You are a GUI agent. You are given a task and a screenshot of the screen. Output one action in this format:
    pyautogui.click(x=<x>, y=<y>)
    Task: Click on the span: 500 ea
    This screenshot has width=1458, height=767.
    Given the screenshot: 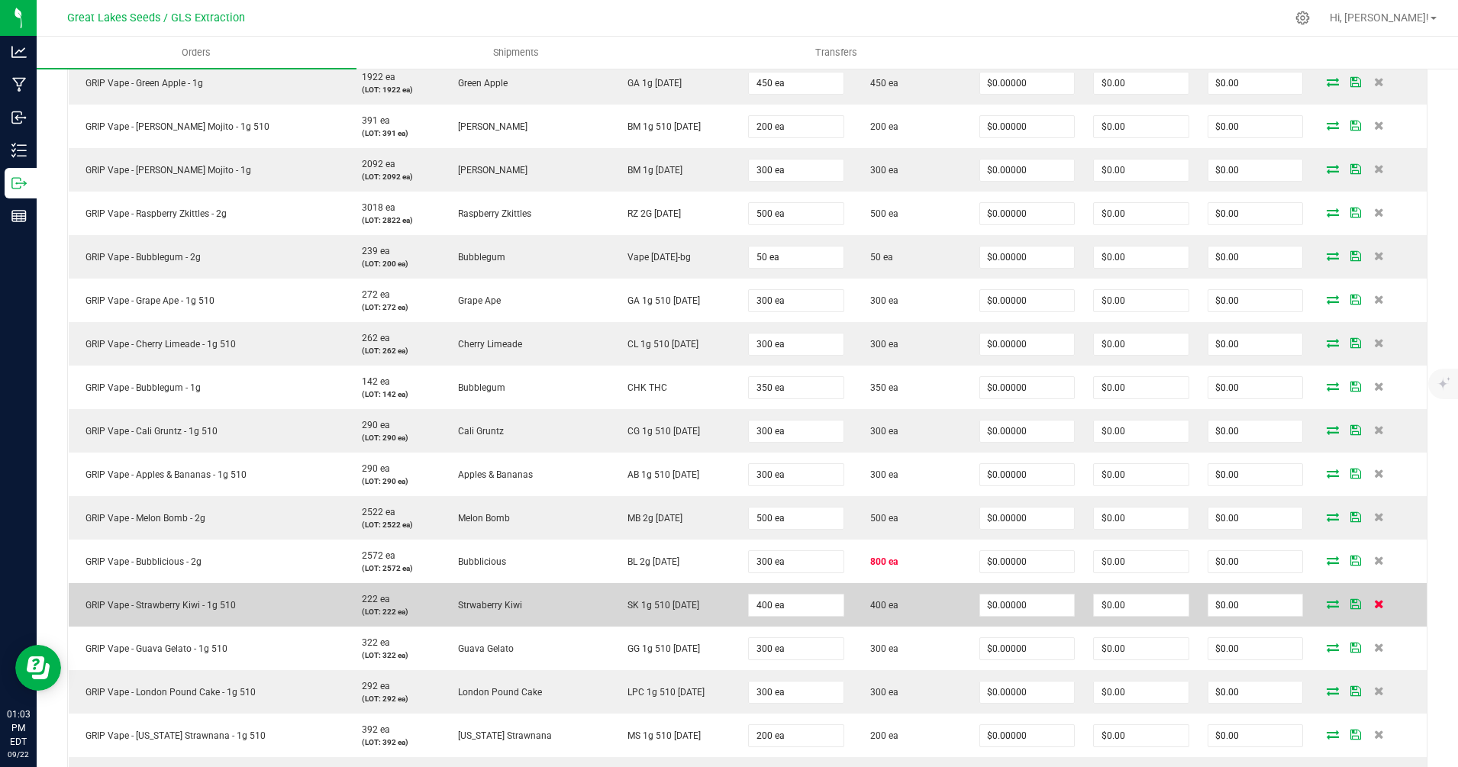 What is the action you would take?
    pyautogui.click(x=880, y=518)
    